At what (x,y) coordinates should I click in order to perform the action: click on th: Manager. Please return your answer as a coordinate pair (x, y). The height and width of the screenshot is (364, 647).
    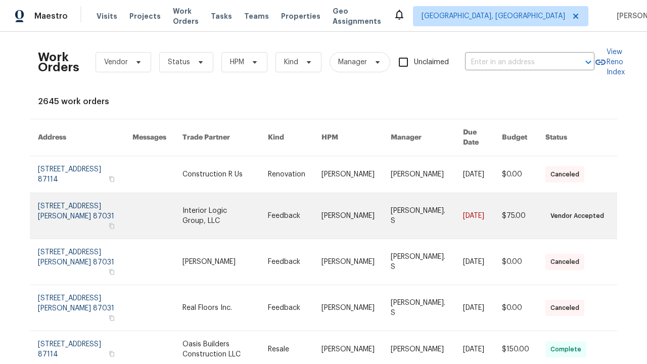
    Looking at the image, I should click on (418, 137).